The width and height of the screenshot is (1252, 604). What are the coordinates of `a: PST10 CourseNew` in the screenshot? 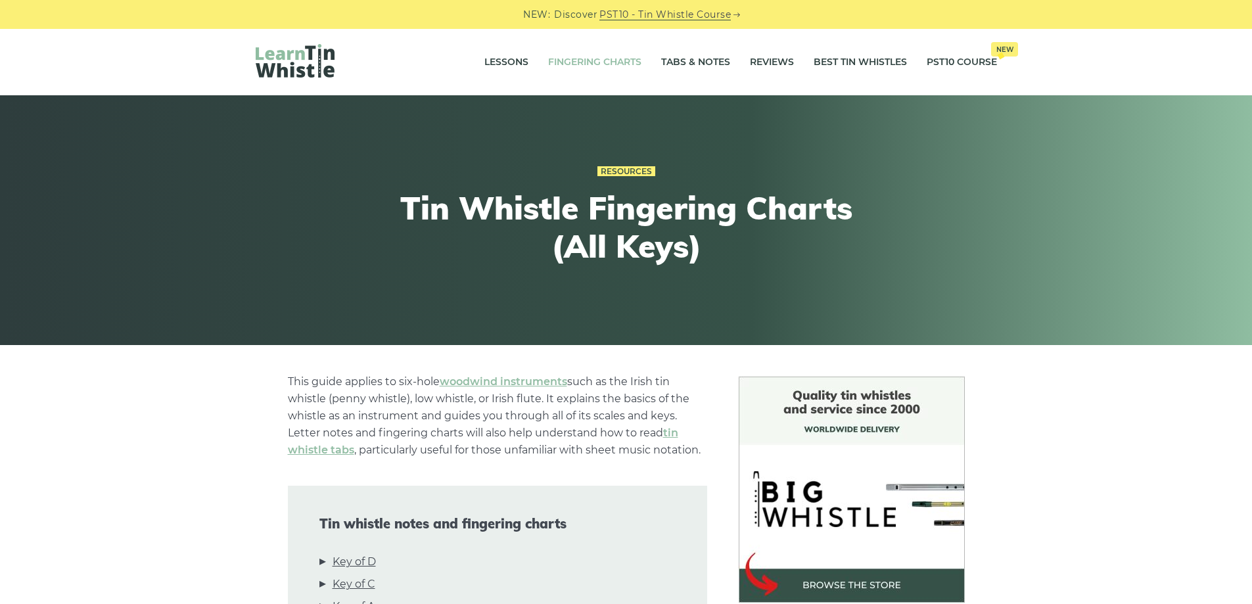 It's located at (962, 62).